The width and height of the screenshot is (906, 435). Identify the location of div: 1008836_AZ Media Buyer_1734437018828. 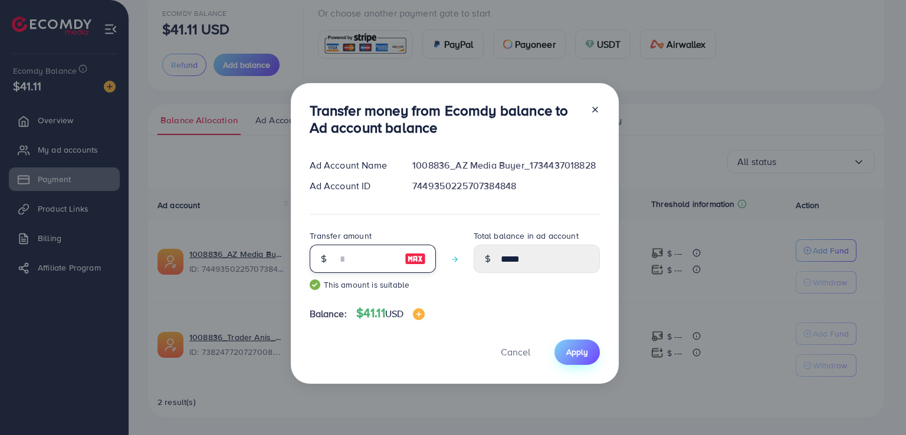
(505, 165).